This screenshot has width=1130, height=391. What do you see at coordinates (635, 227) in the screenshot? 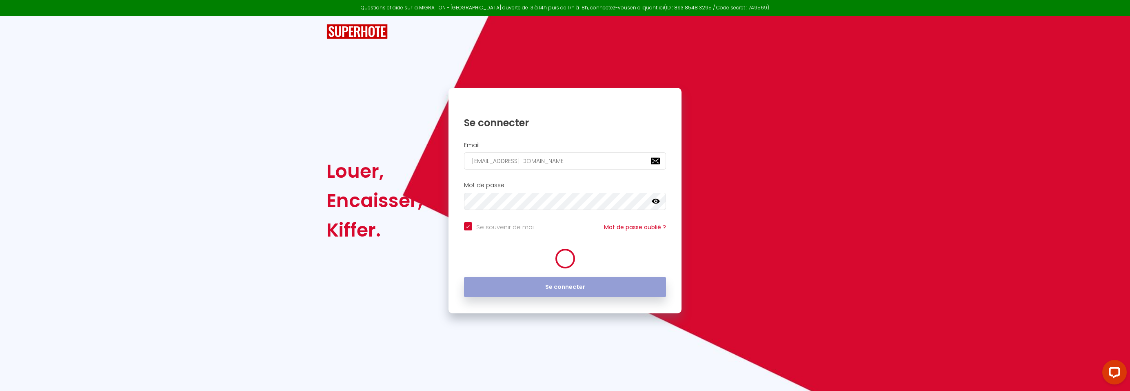
I see `a: Mot de passe oublié ?` at bounding box center [635, 227].